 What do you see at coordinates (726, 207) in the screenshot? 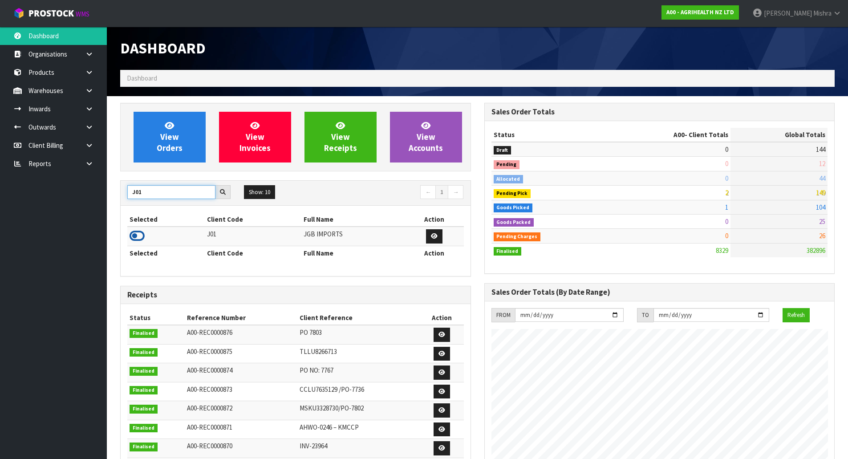
I see `span: 1` at bounding box center [726, 207].